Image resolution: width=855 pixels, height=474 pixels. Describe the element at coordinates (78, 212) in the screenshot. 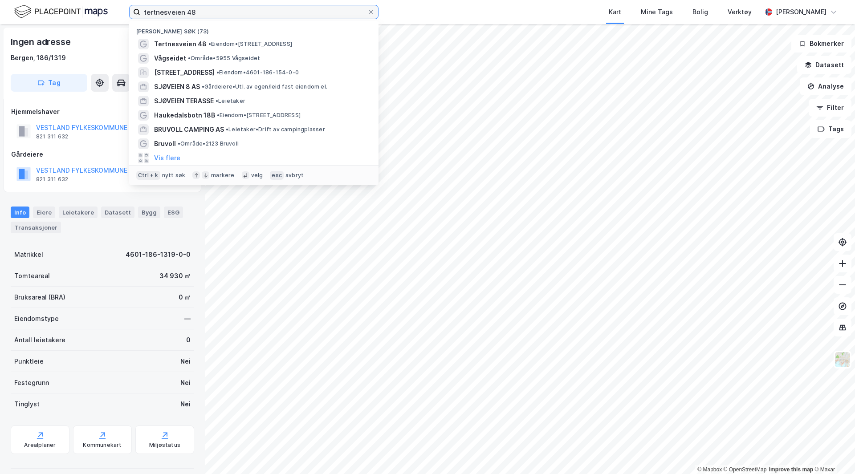

I see `div: Leietakere` at that location.